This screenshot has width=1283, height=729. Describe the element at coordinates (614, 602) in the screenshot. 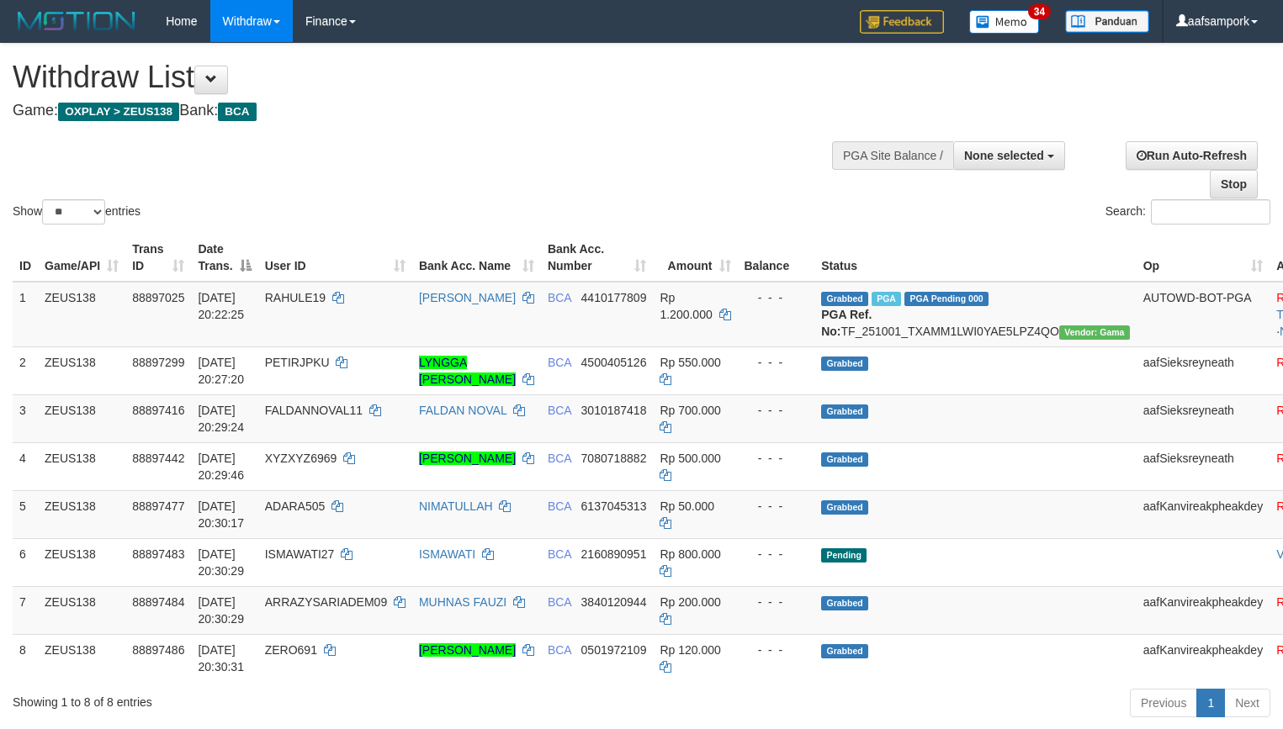

I see `span: Copy 3840120944 to clipboard` at that location.